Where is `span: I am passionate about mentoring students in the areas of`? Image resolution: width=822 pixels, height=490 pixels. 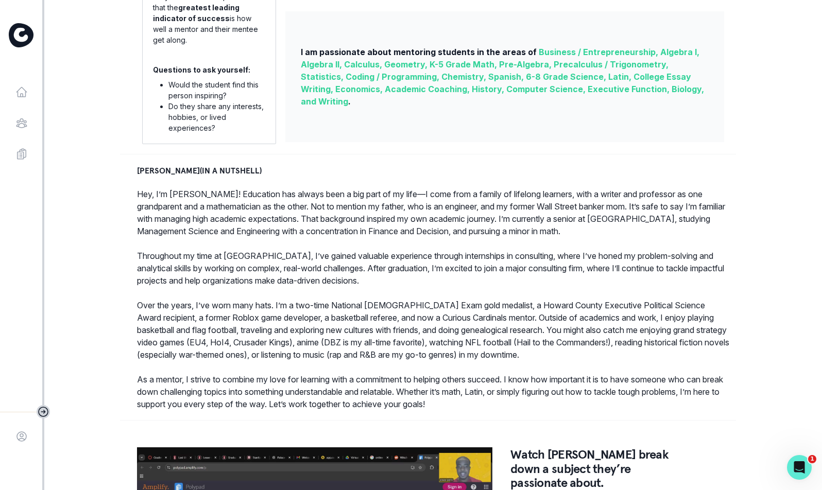 span: I am passionate about mentoring students in the areas of is located at coordinates (419, 52).